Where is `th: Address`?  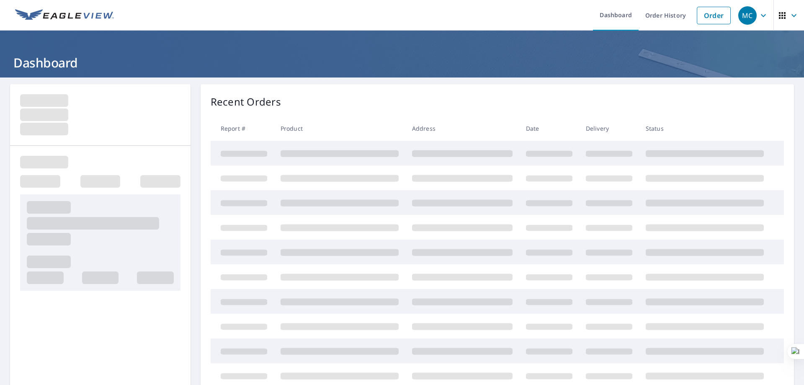 th: Address is located at coordinates (462, 128).